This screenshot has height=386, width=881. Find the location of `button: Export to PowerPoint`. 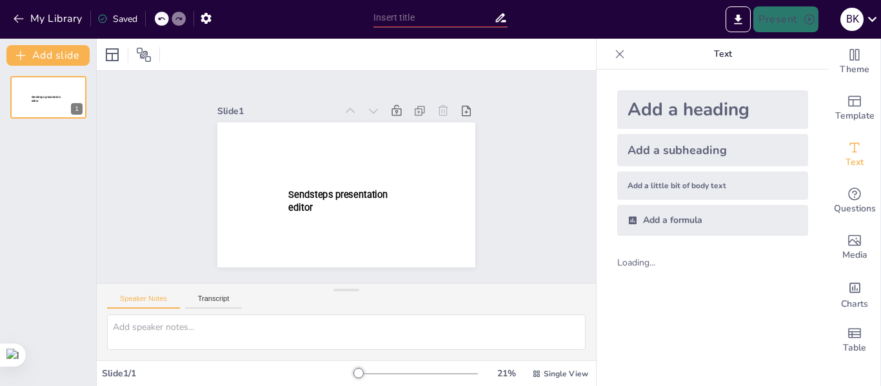

button: Export to PowerPoint is located at coordinates (738, 19).